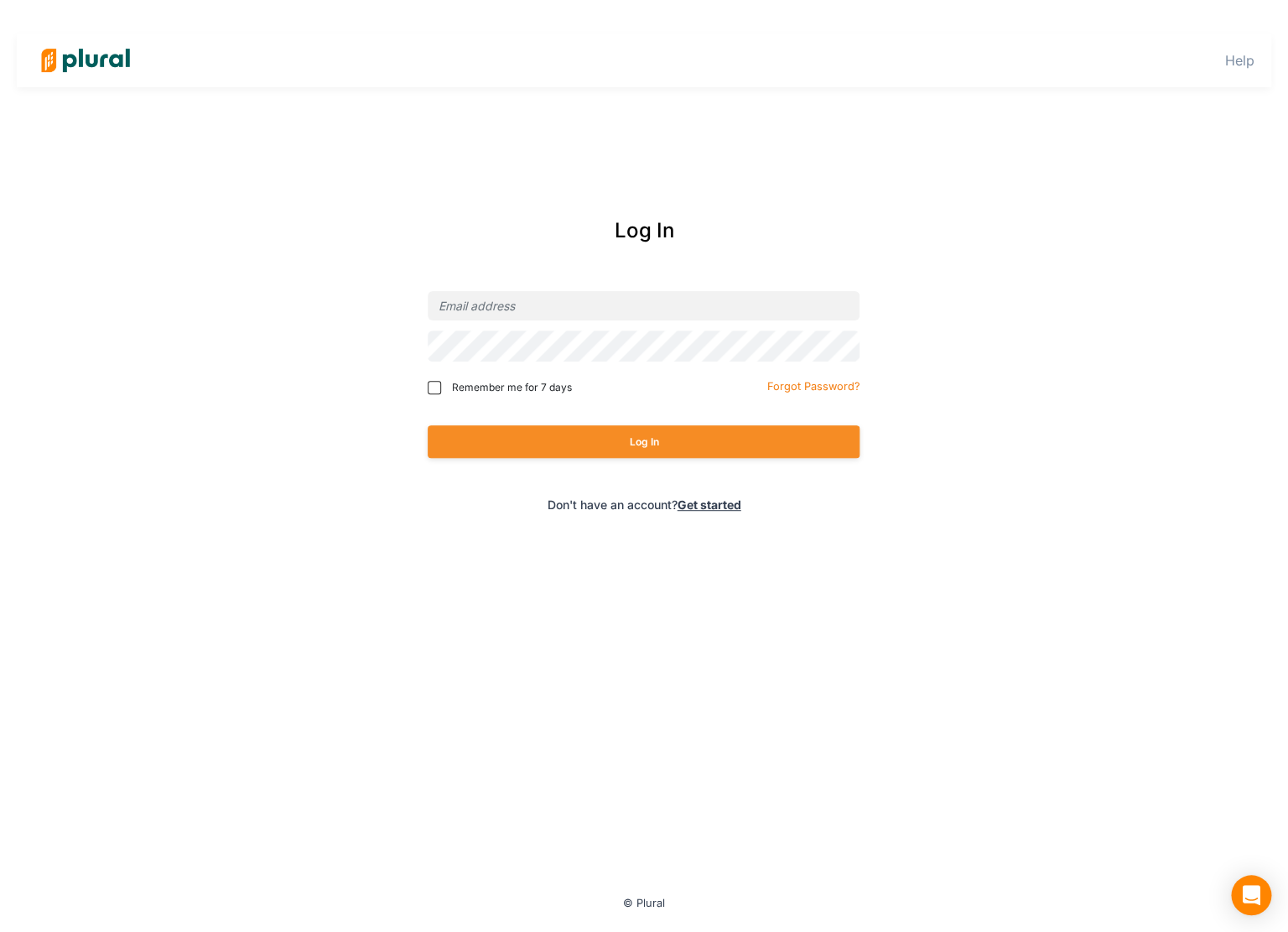 This screenshot has height=932, width=1288. I want to click on input: Email address, so click(643, 306).